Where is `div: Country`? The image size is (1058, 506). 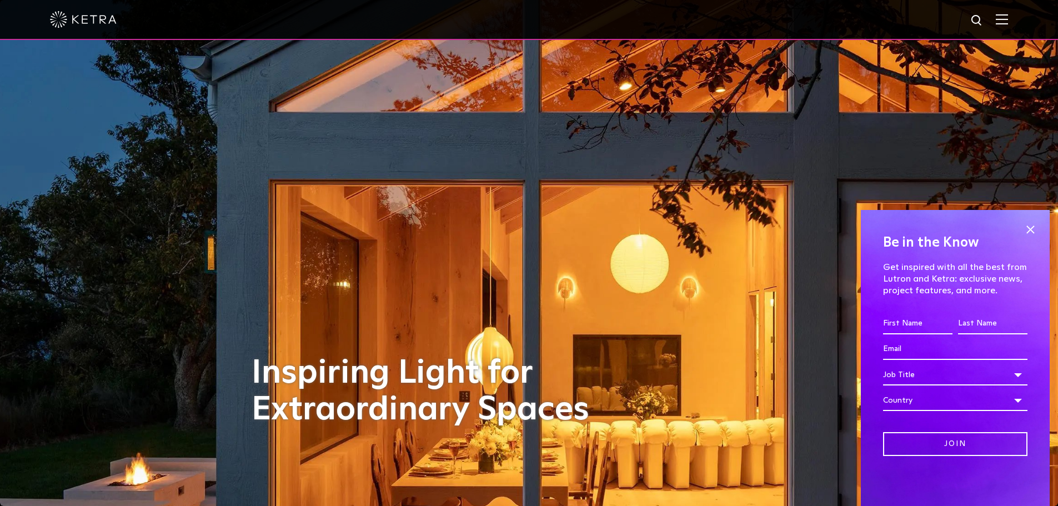
div: Country is located at coordinates (956, 401).